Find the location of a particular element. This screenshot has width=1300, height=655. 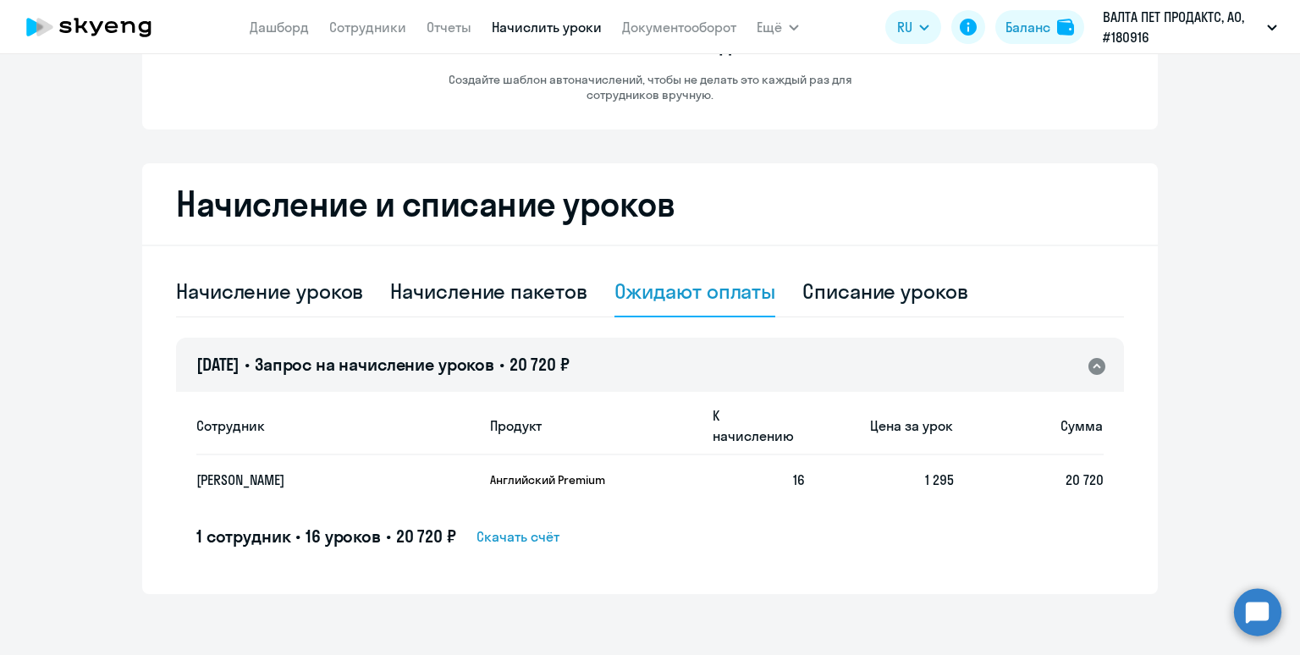

p: ВАЛТА ПЕТ ПРОДАКТС, АО, #180916 is located at coordinates (1181, 27).